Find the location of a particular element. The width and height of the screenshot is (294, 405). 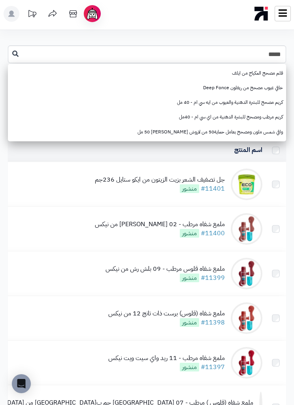

a: اسم المنتج is located at coordinates (248, 150).